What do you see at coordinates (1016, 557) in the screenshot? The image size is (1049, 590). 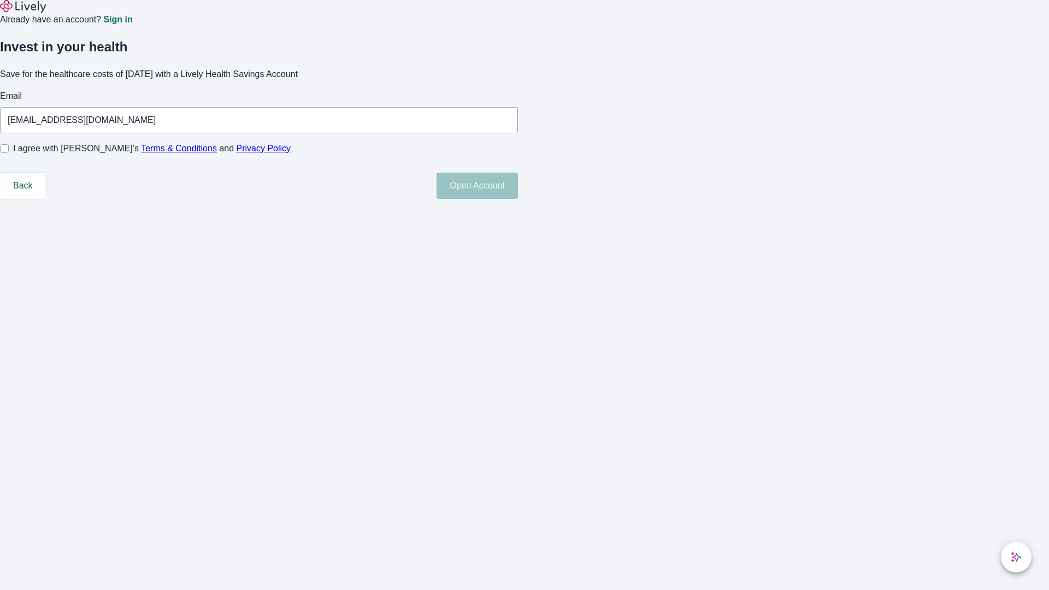 I see `svg: Lively AI Assistant` at bounding box center [1016, 557].